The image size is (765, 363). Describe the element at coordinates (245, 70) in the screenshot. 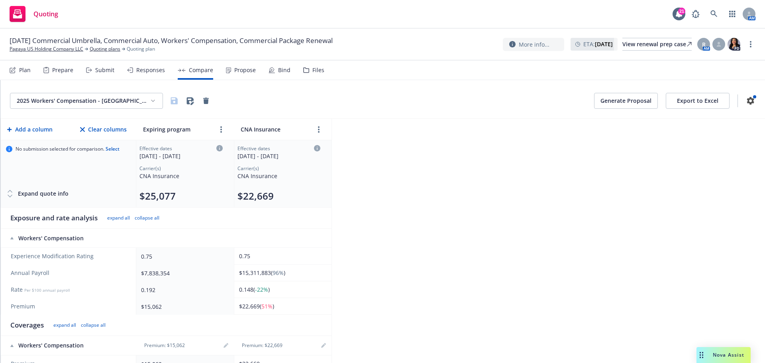

I see `div: Propose` at that location.